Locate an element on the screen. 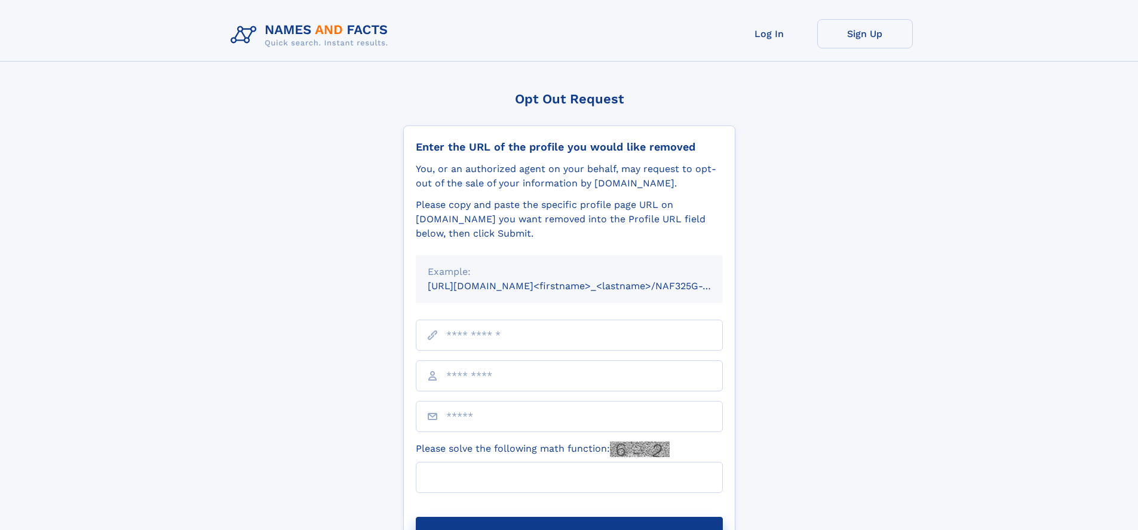 This screenshot has height=530, width=1138. label: Please solve the following math function: is located at coordinates (542, 449).